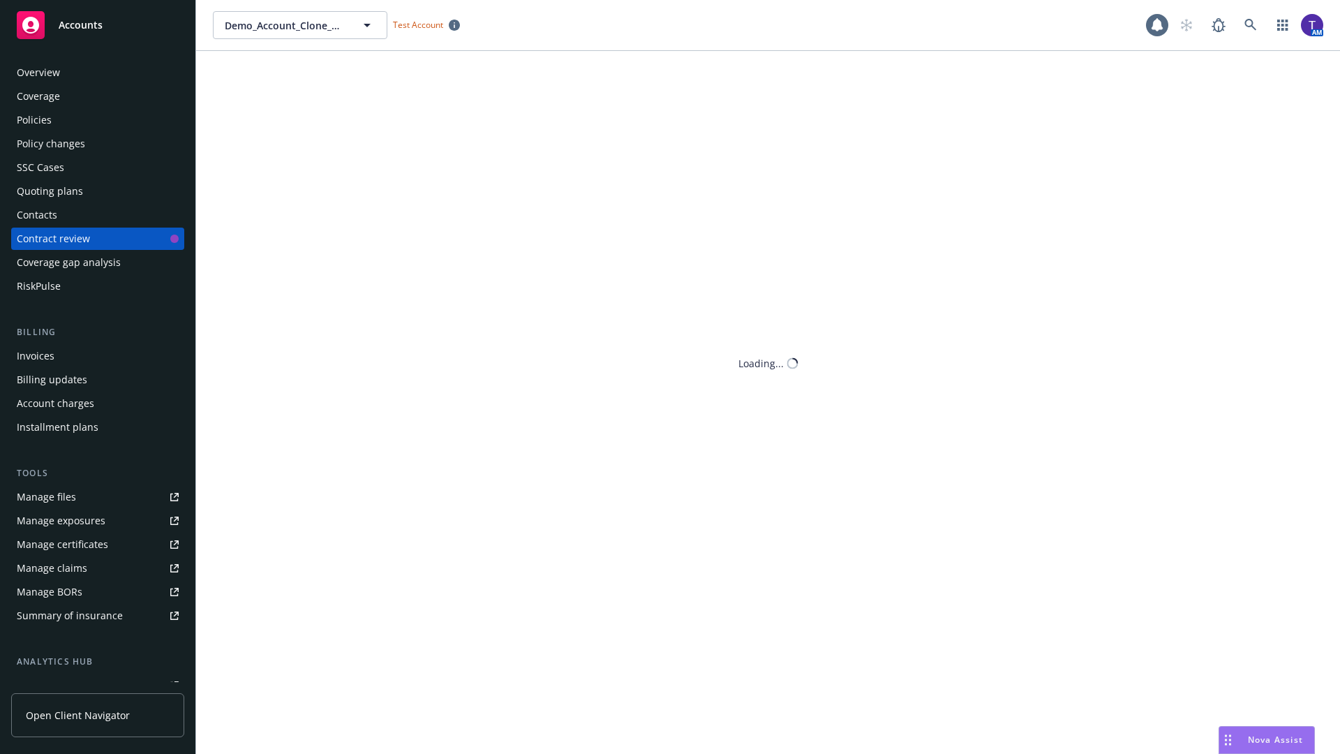 This screenshot has height=754, width=1340. Describe the element at coordinates (98, 239) in the screenshot. I see `a: Contract review` at that location.